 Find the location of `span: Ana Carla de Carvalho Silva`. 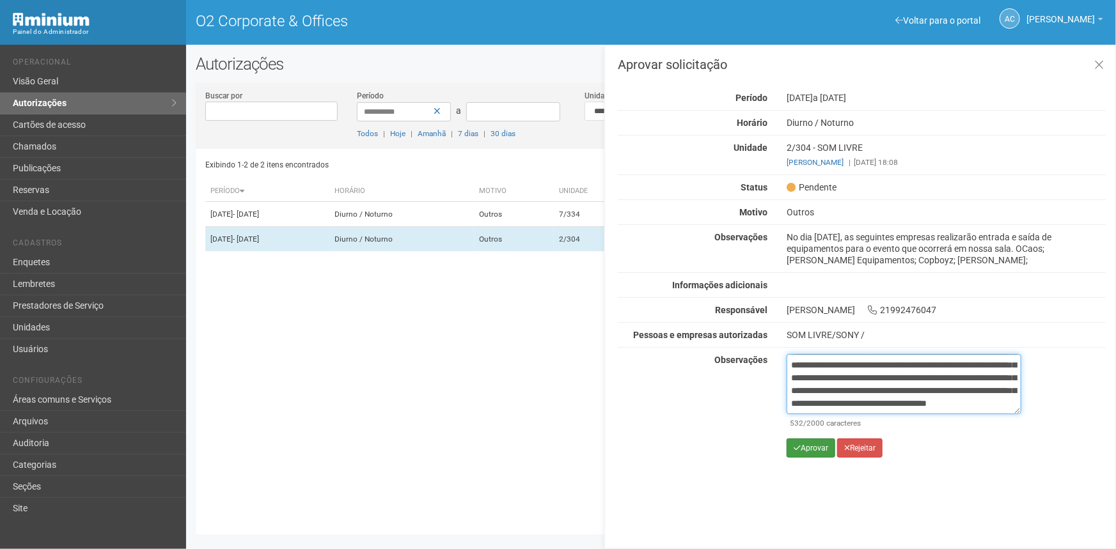

span: Ana Carla de Carvalho Silva is located at coordinates (1060, 13).